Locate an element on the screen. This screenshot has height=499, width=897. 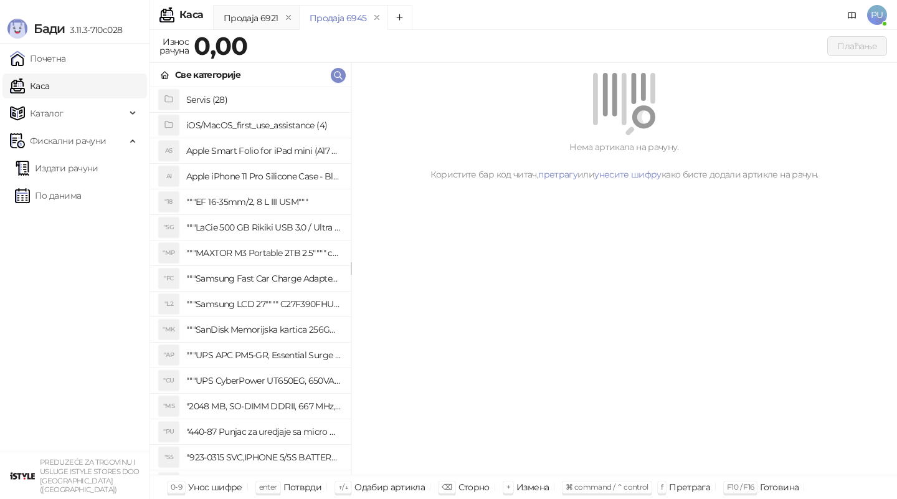
a: По данима is located at coordinates (48, 196).